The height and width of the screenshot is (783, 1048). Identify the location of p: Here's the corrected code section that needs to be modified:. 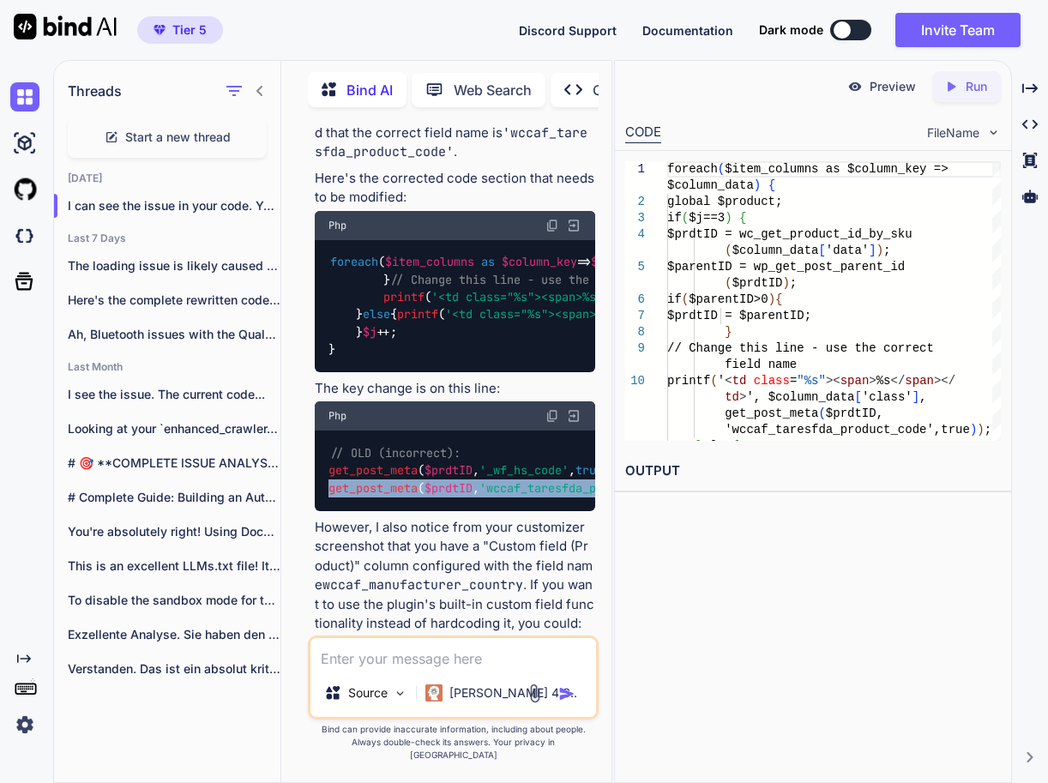
(454, 188).